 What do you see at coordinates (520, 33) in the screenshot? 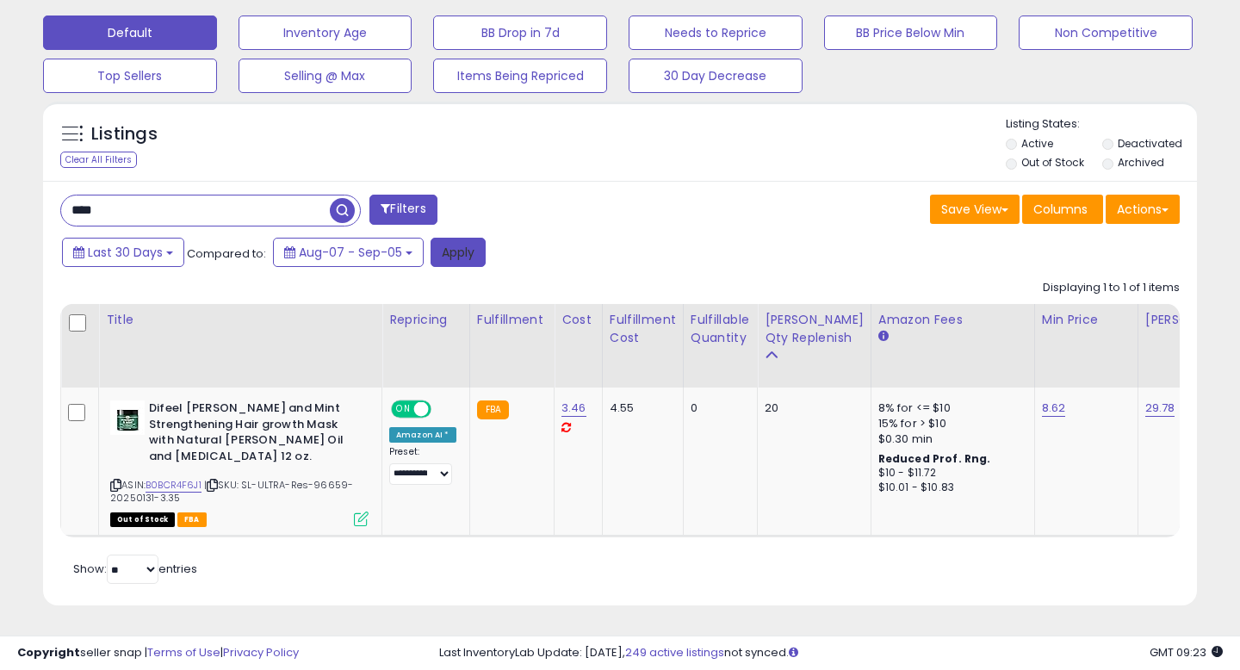
I see `button: BB Drop in 7d` at bounding box center [520, 33].